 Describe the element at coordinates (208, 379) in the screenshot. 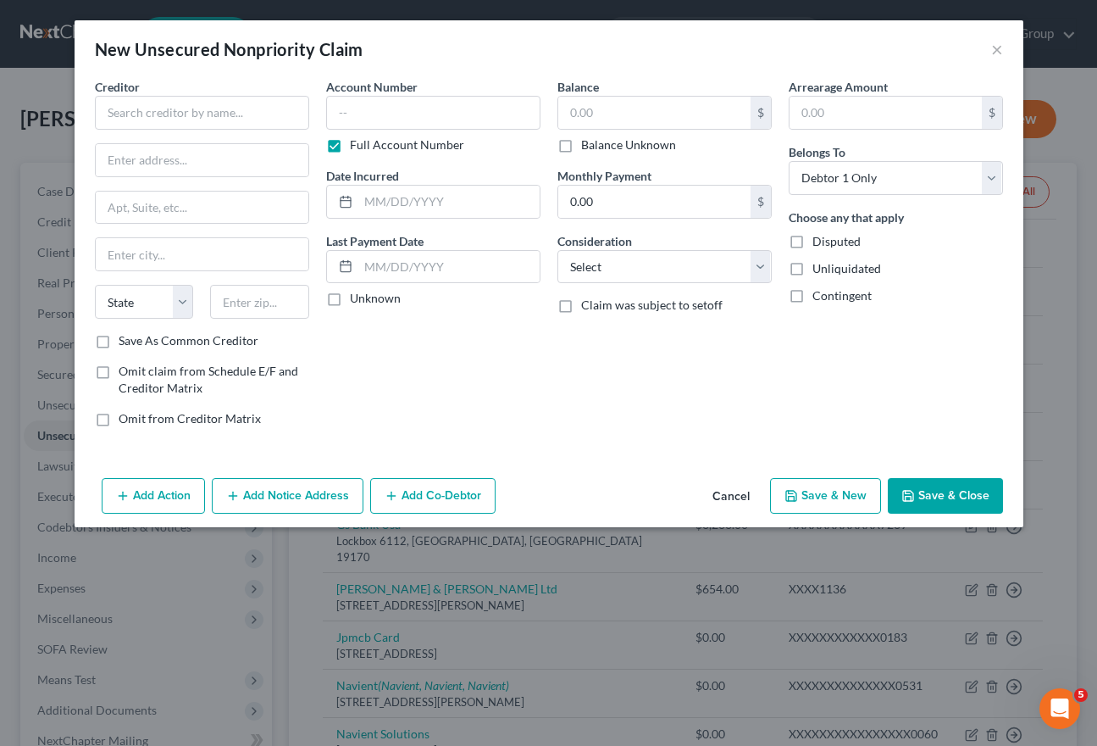

I see `span: Omit claim from Schedule E/F and Creditor Matrix` at that location.